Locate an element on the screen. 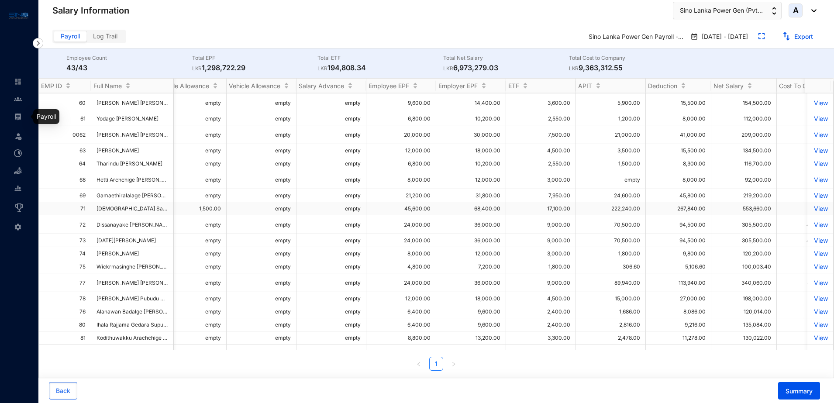 This screenshot has height=403, width=834. p: 1,298,722.29 is located at coordinates (255, 68).